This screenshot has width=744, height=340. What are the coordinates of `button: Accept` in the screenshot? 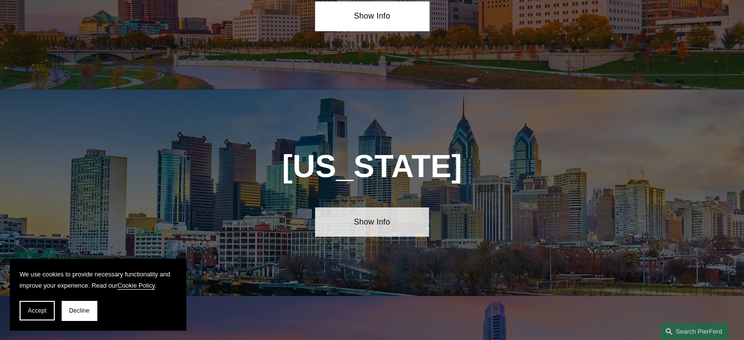 It's located at (37, 311).